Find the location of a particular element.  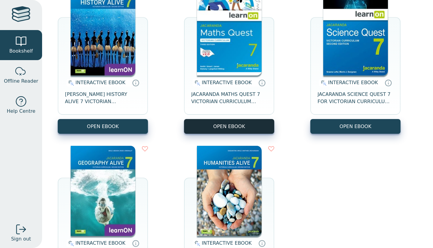

img: cc9fd0c4-7e91-e911-a97e-0272d098c78b.jpg is located at coordinates (103, 191).